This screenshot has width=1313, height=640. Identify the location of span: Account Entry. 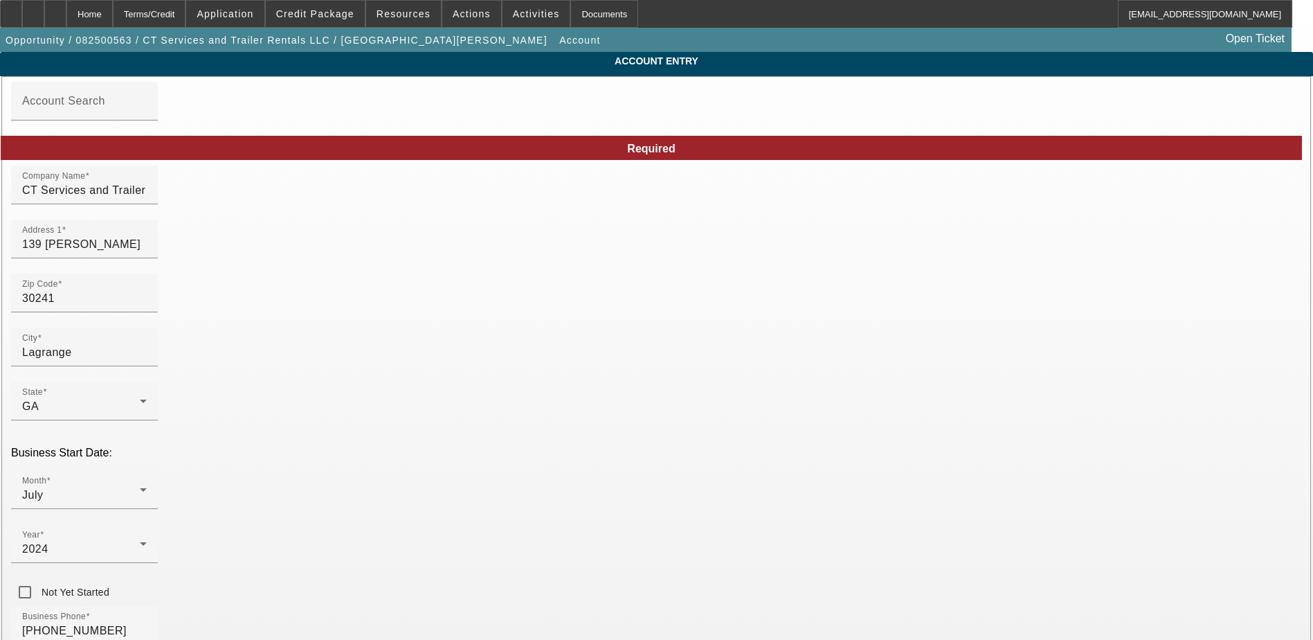
(656, 61).